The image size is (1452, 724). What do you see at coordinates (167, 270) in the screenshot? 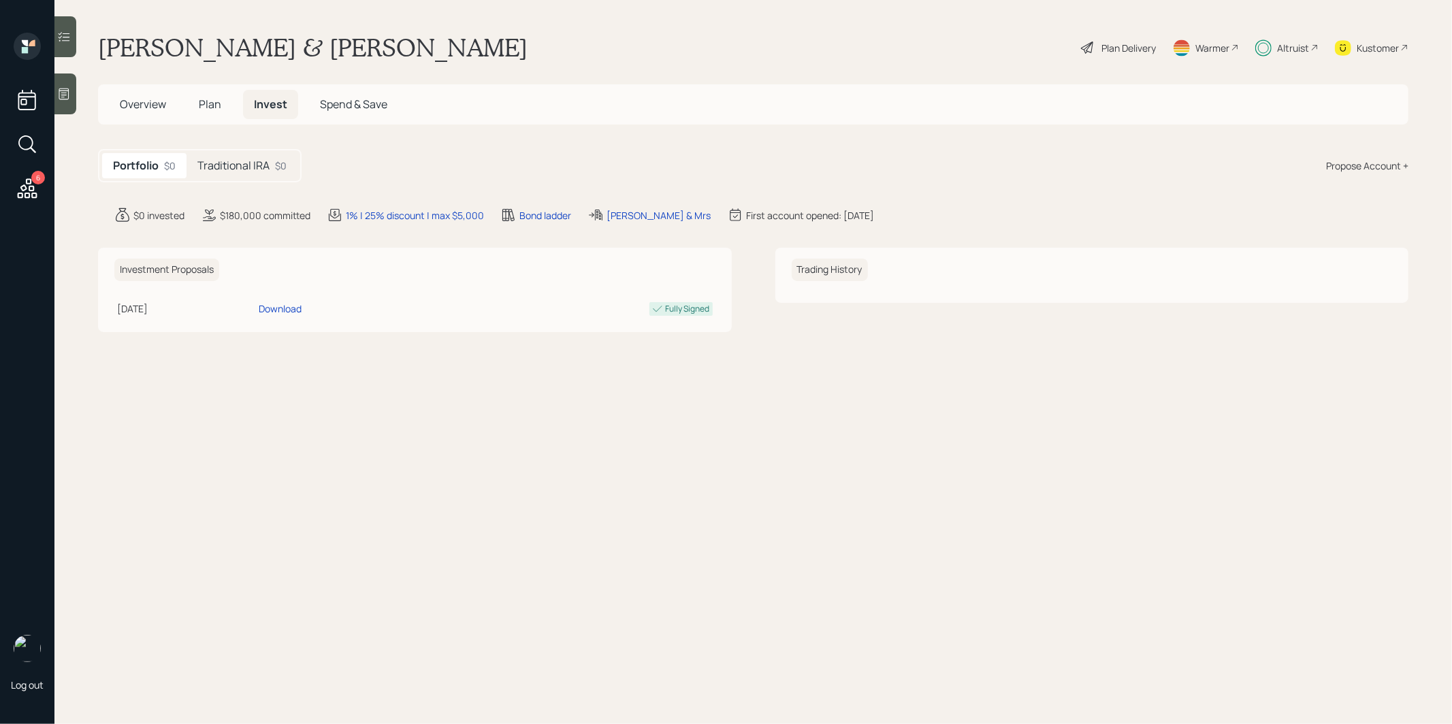
I see `h6: Investment Proposals` at bounding box center [167, 270].